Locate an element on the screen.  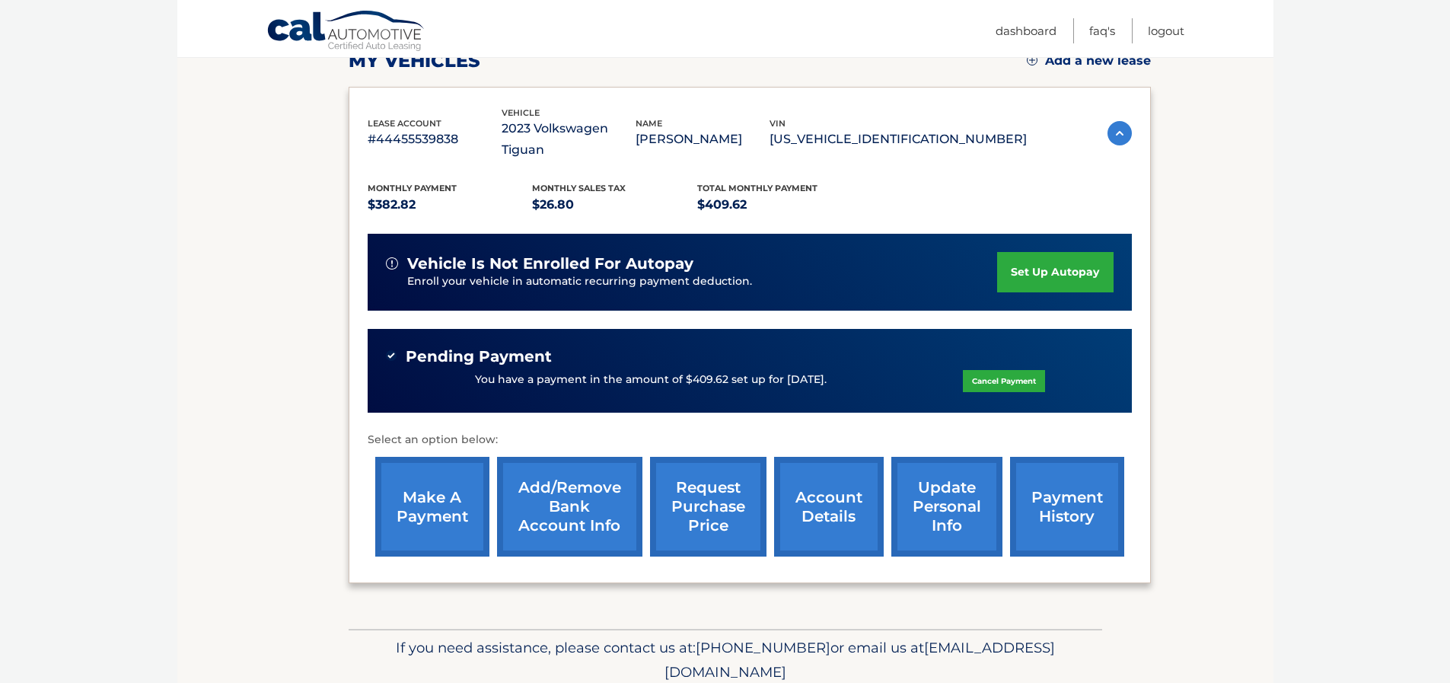
span: lease account is located at coordinates (404, 123).